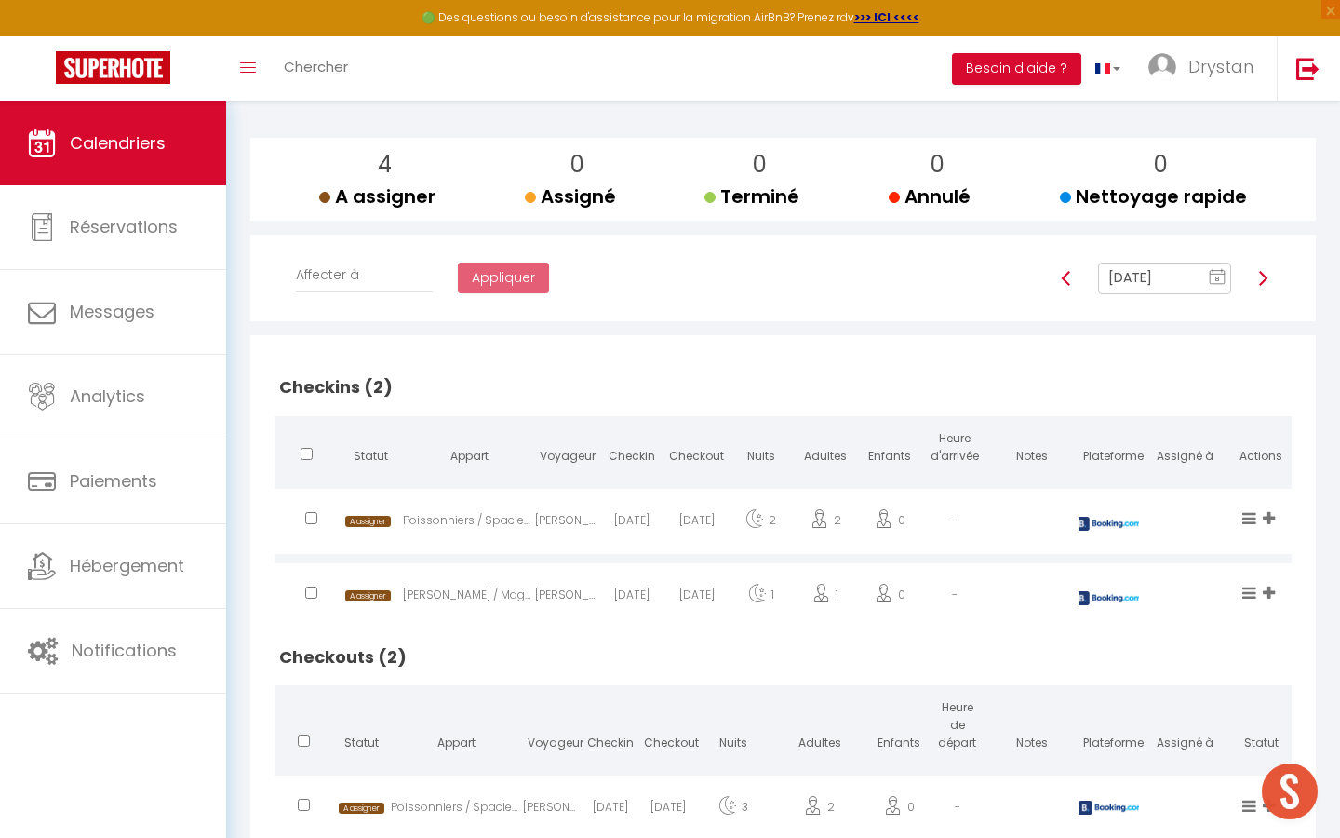  Describe the element at coordinates (114, 480) in the screenshot. I see `span: Paiements` at that location.